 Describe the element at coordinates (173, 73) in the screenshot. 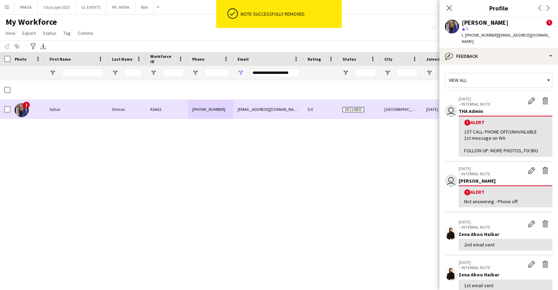

I see `input: Workforce ID Filter Input` at that location.